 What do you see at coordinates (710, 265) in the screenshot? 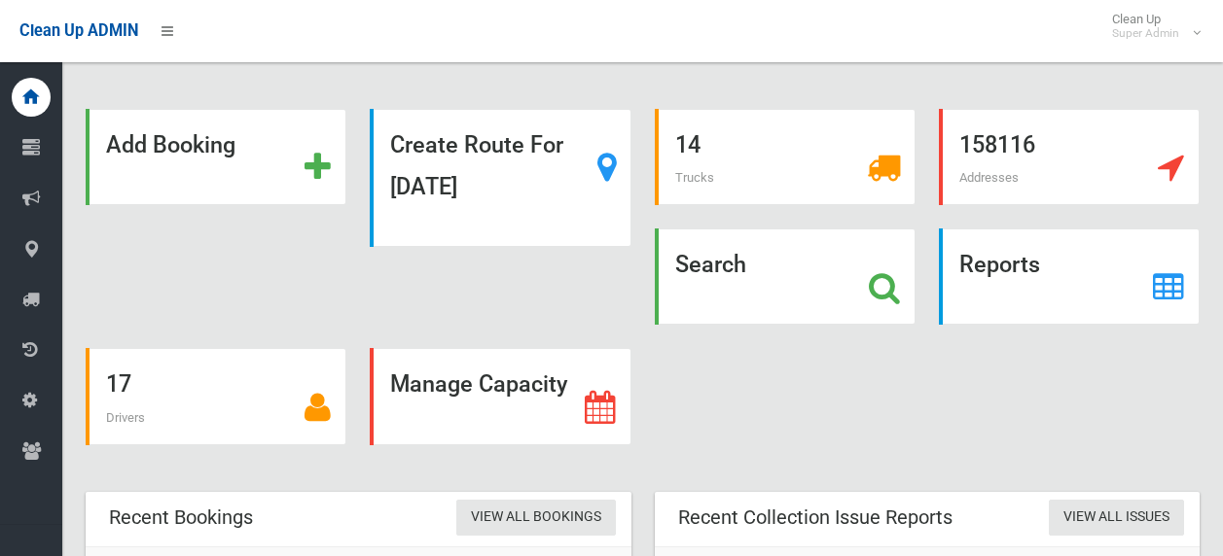
I see `strong: Search` at bounding box center [710, 265].